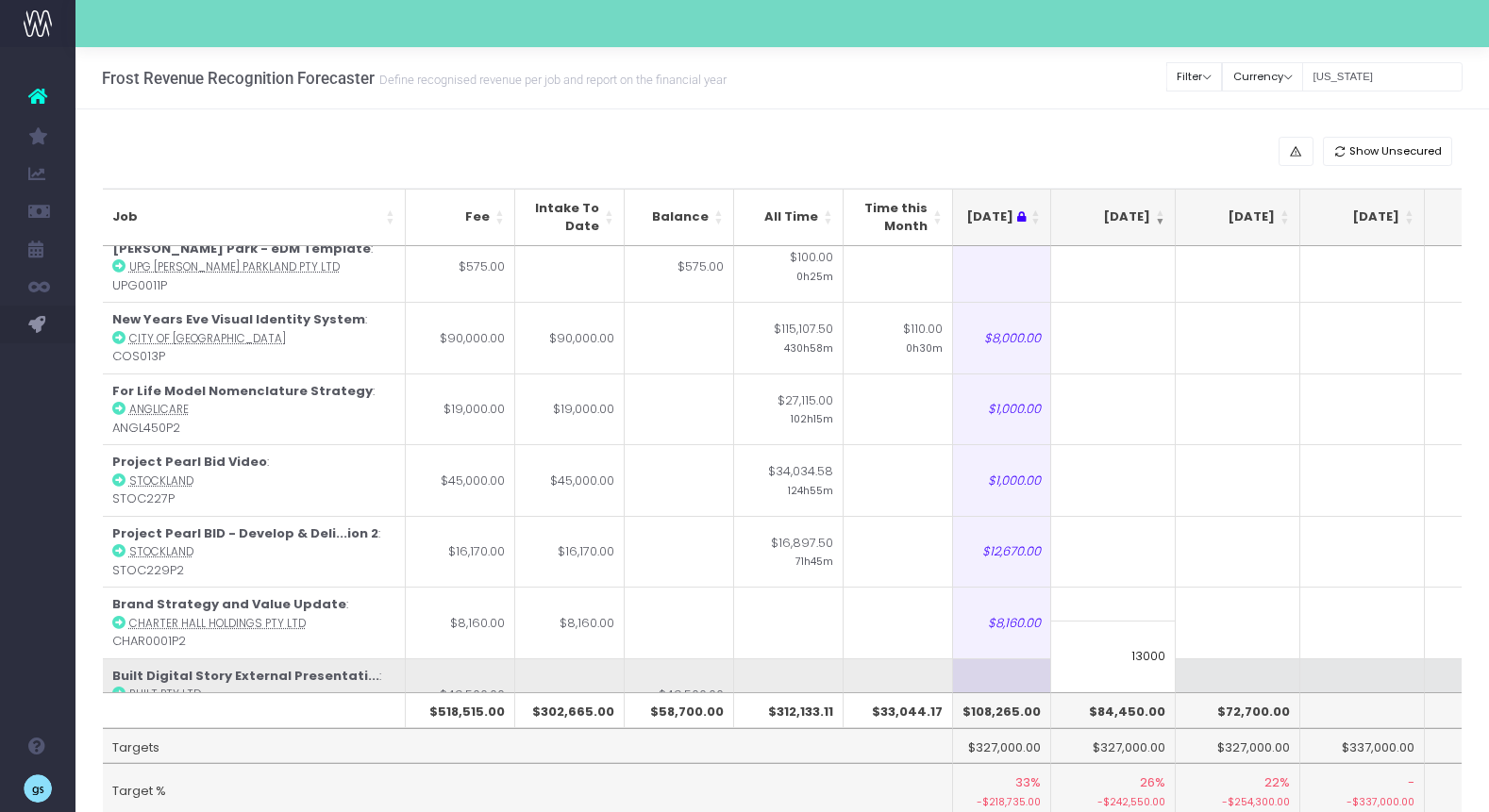  What do you see at coordinates (789, 710) in the screenshot?
I see `th: $312,133.11` at bounding box center [789, 710].